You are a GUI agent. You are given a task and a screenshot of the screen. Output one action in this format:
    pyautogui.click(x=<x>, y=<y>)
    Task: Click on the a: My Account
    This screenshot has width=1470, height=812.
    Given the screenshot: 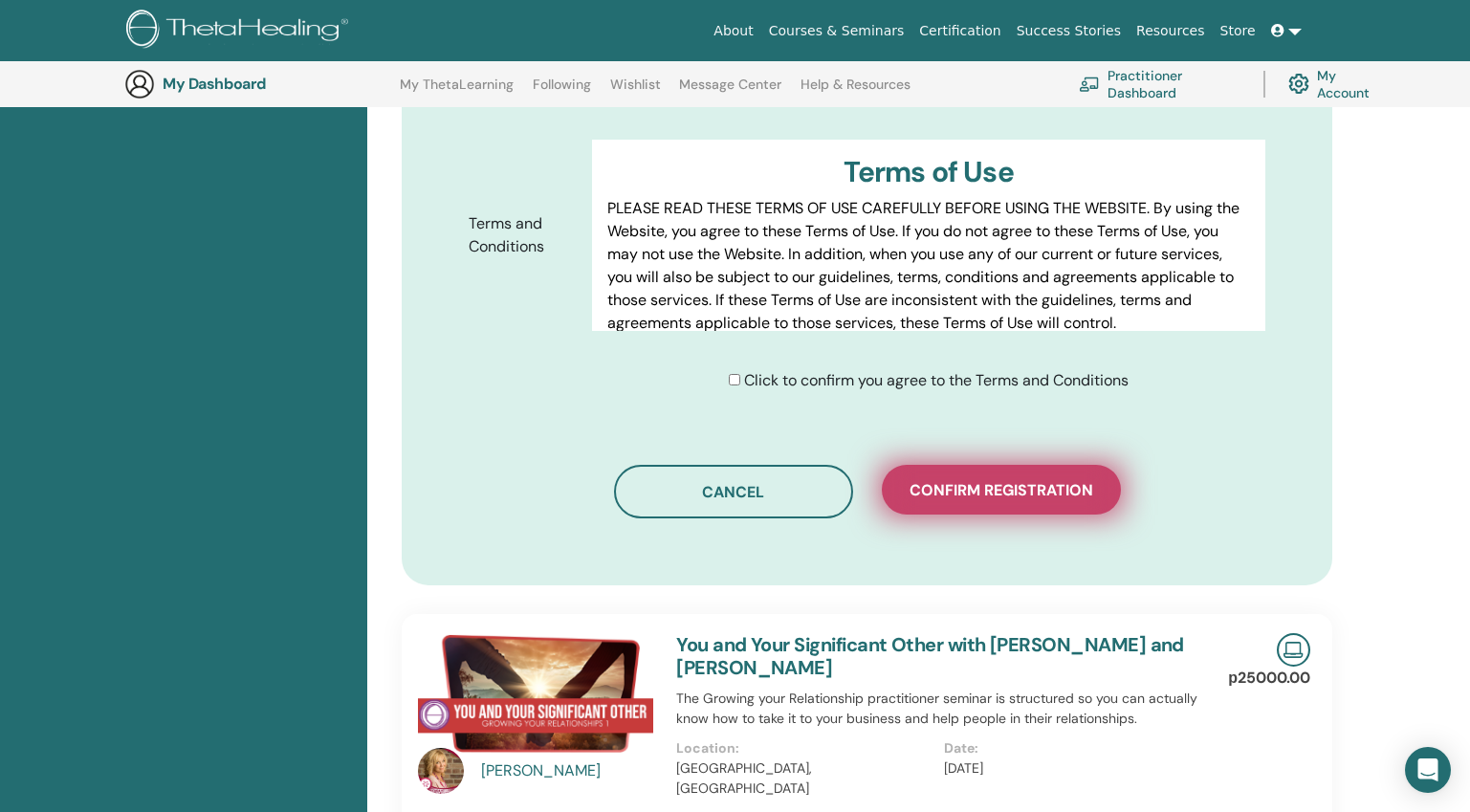 What is the action you would take?
    pyautogui.click(x=1336, y=84)
    